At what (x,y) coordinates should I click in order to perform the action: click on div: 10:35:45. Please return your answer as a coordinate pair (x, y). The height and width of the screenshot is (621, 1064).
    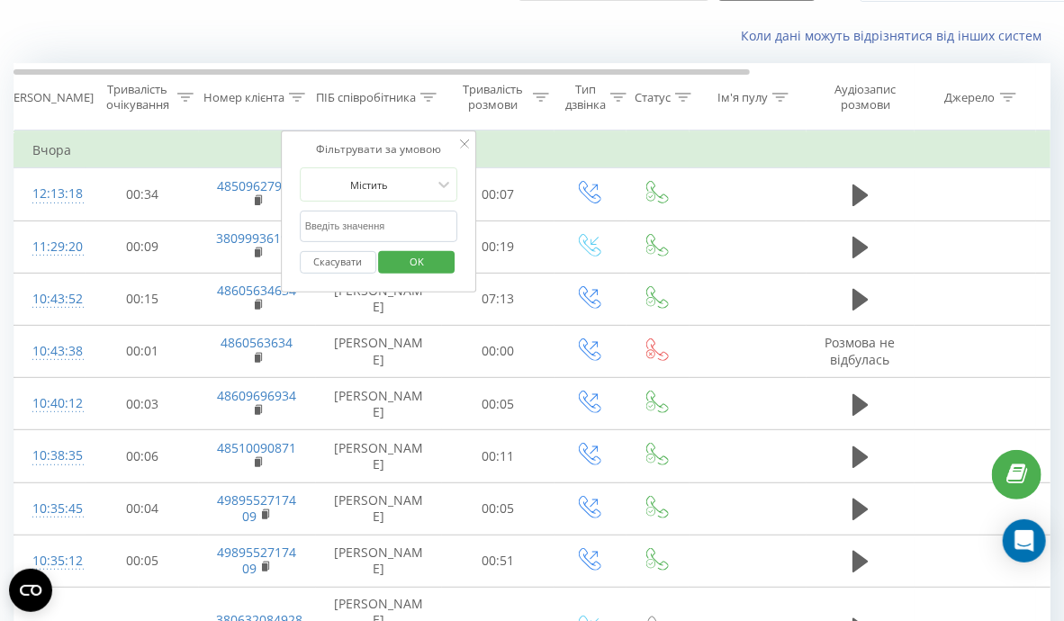
    Looking at the image, I should click on (50, 508).